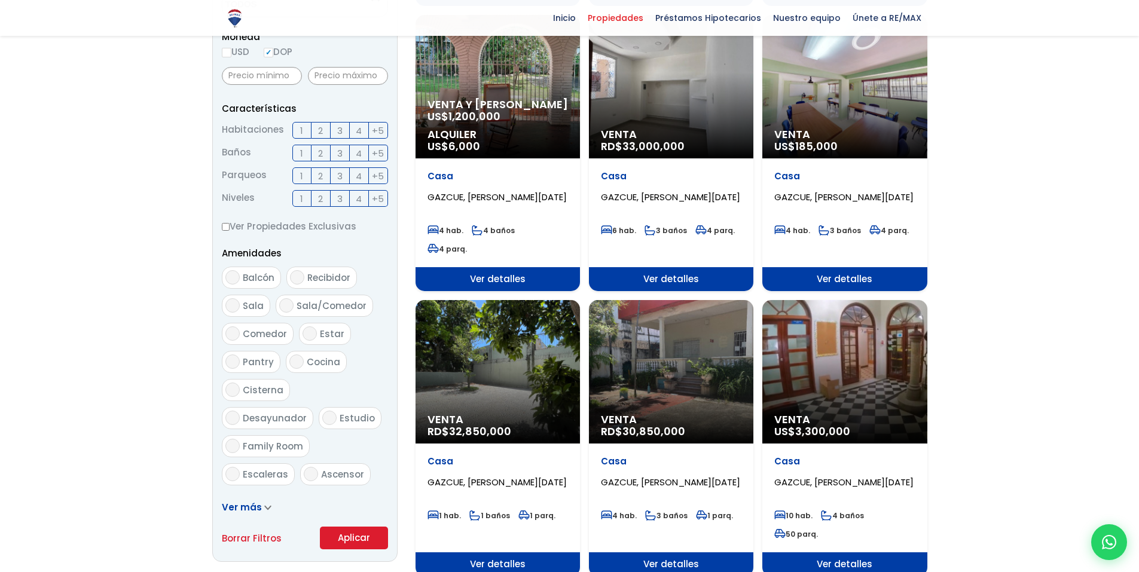 Image resolution: width=1139 pixels, height=572 pixels. I want to click on span: Moneda, so click(305, 36).